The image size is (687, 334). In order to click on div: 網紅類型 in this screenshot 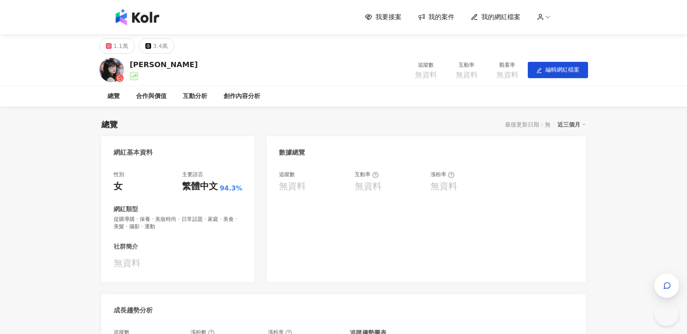, I will do `click(126, 209)`.